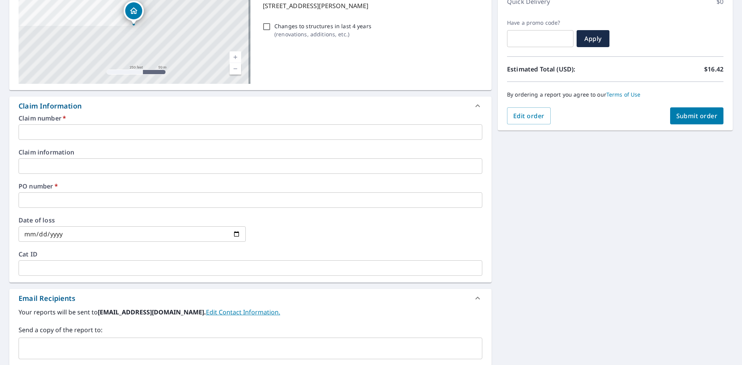 This screenshot has width=742, height=365. I want to click on button: Submit order, so click(697, 116).